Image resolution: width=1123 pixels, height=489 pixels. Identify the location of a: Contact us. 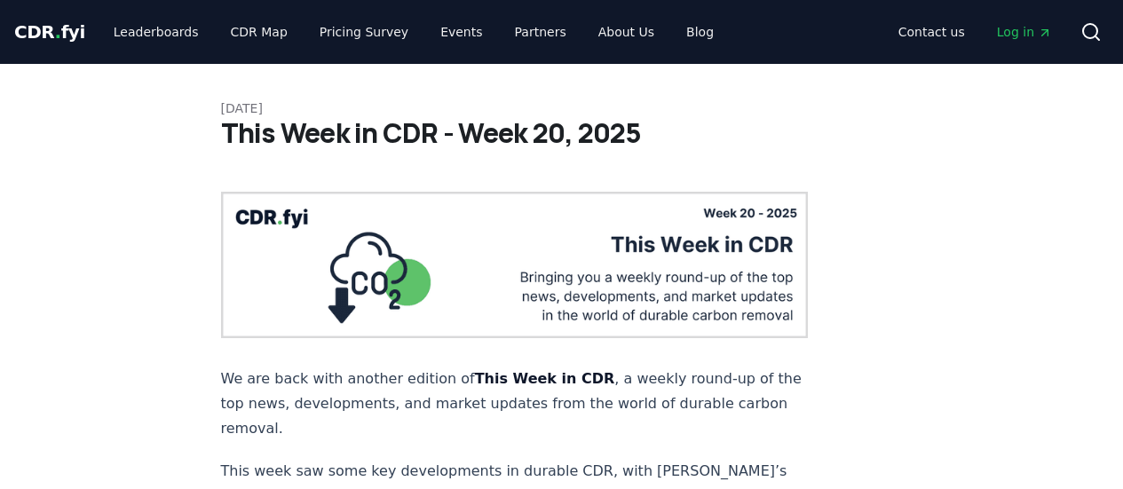
(931, 32).